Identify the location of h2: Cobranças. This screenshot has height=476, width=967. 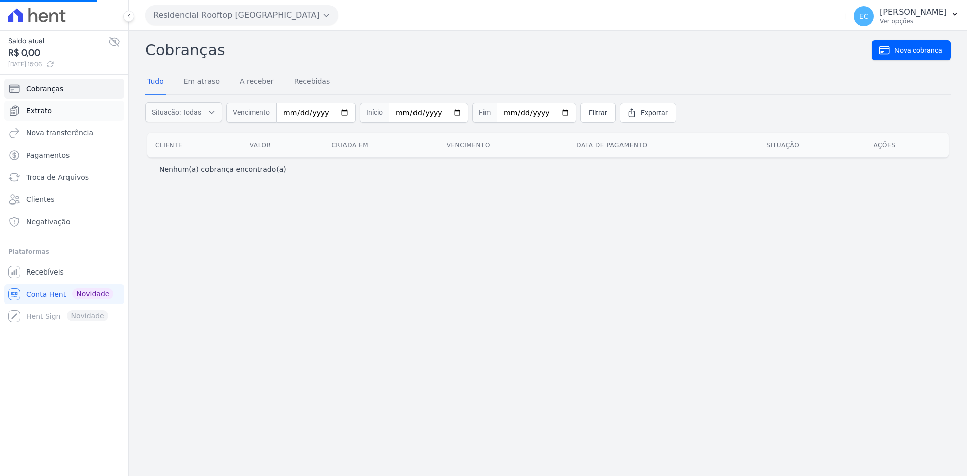
(508, 50).